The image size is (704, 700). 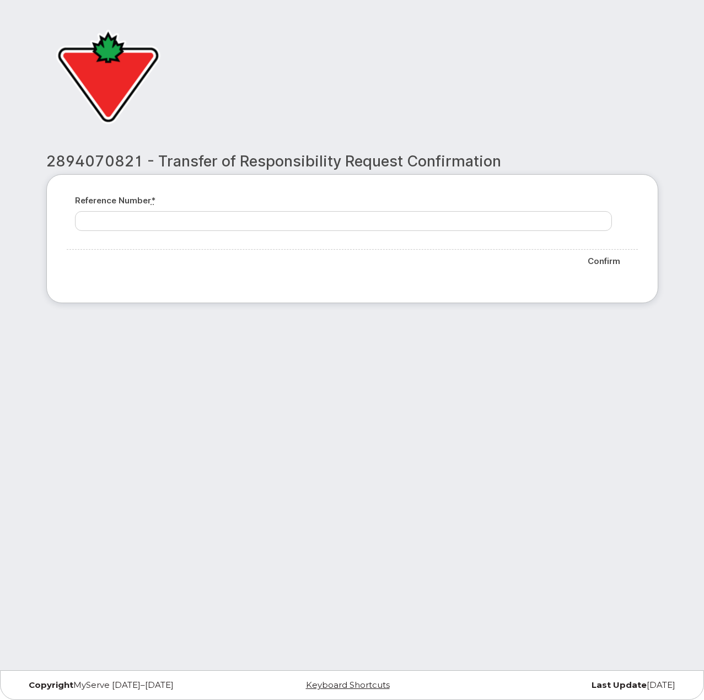 I want to click on strong: Last Update, so click(x=619, y=684).